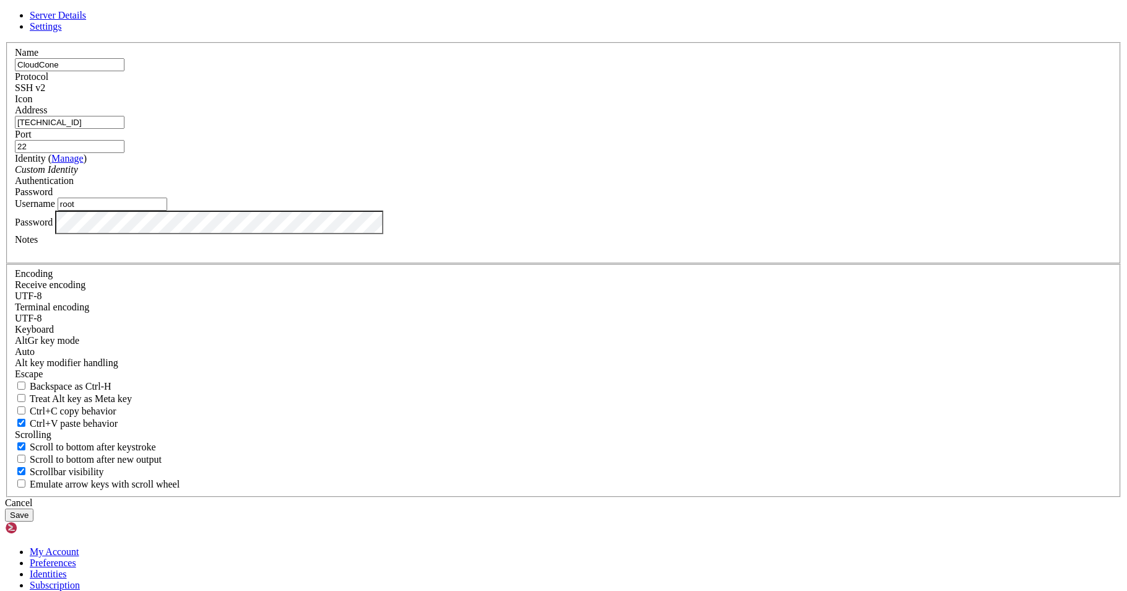 Image resolution: width=1127 pixels, height=591 pixels. What do you see at coordinates (53, 562) in the screenshot?
I see `a: Preferences` at bounding box center [53, 562].